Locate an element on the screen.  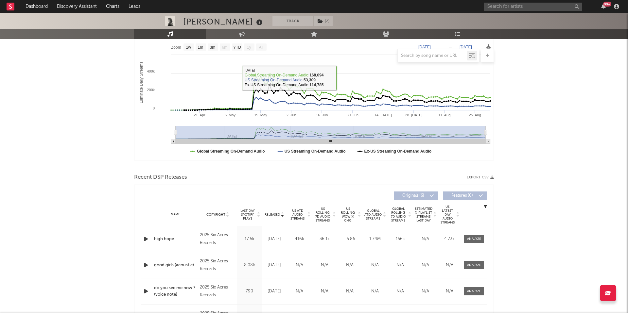
text: 11. Aug is located at coordinates (444, 115).